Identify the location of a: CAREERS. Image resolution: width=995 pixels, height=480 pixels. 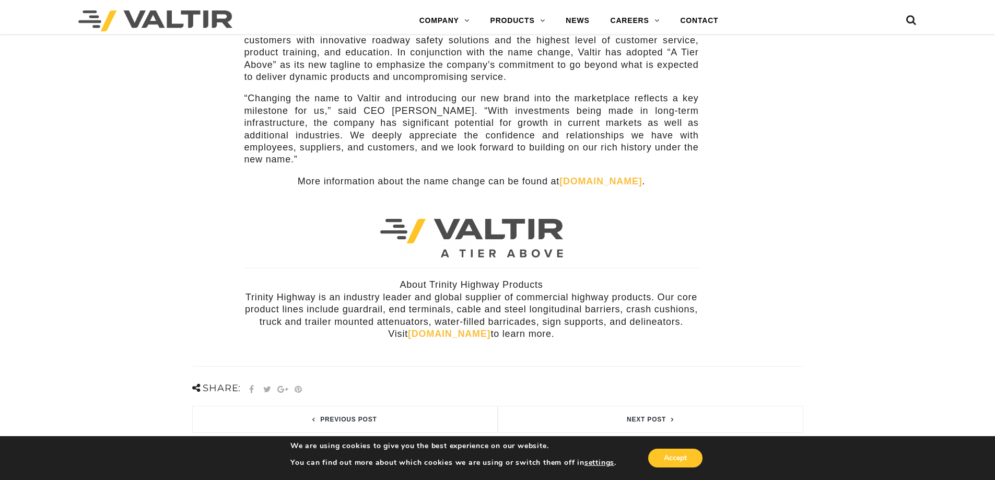
(635, 21).